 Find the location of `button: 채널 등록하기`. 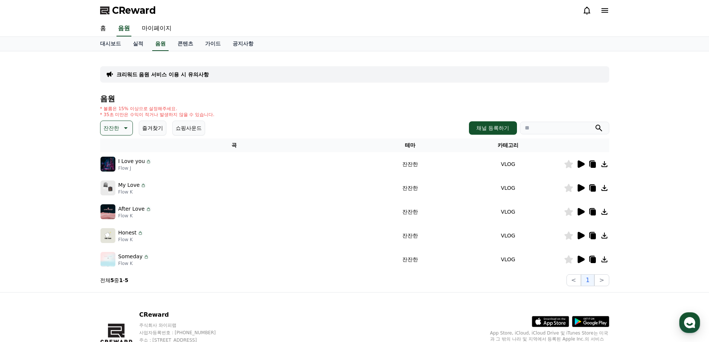

button: 채널 등록하기 is located at coordinates (493, 128).